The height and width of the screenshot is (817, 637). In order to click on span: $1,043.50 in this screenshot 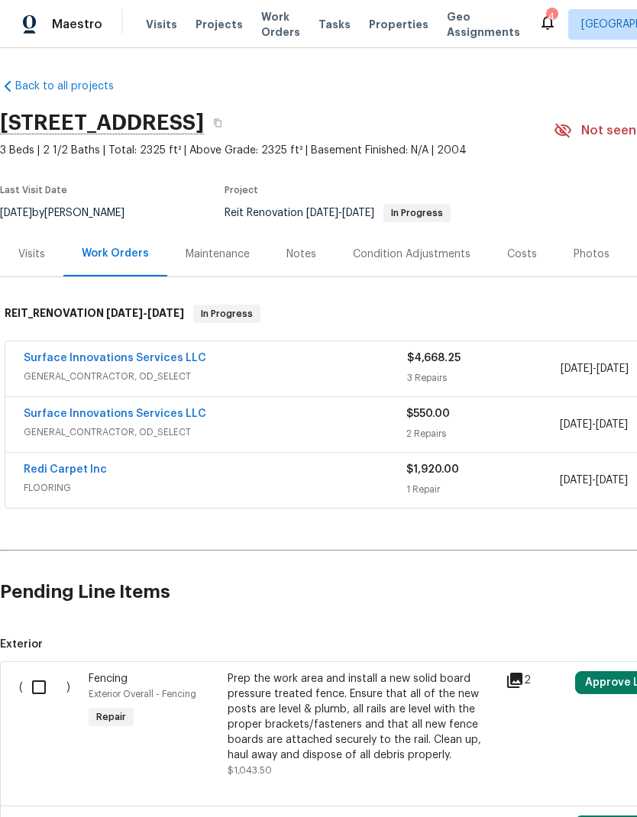, I will do `click(250, 770)`.